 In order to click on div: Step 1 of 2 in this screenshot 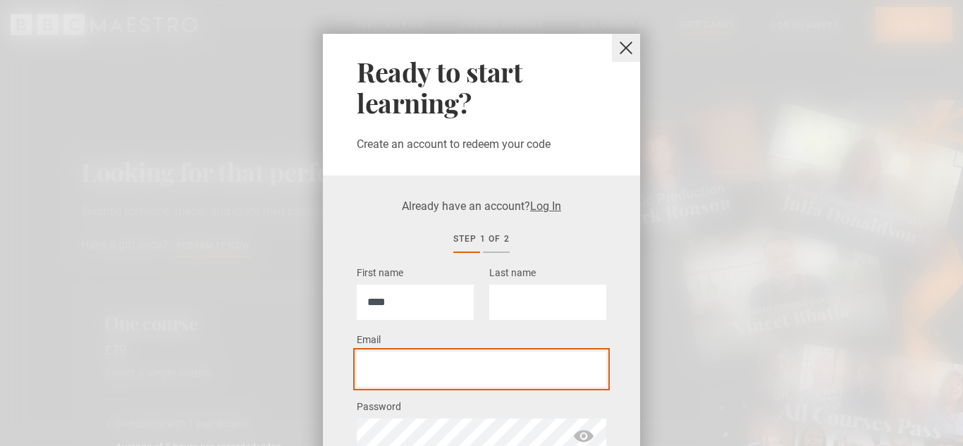, I will do `click(481, 239)`.